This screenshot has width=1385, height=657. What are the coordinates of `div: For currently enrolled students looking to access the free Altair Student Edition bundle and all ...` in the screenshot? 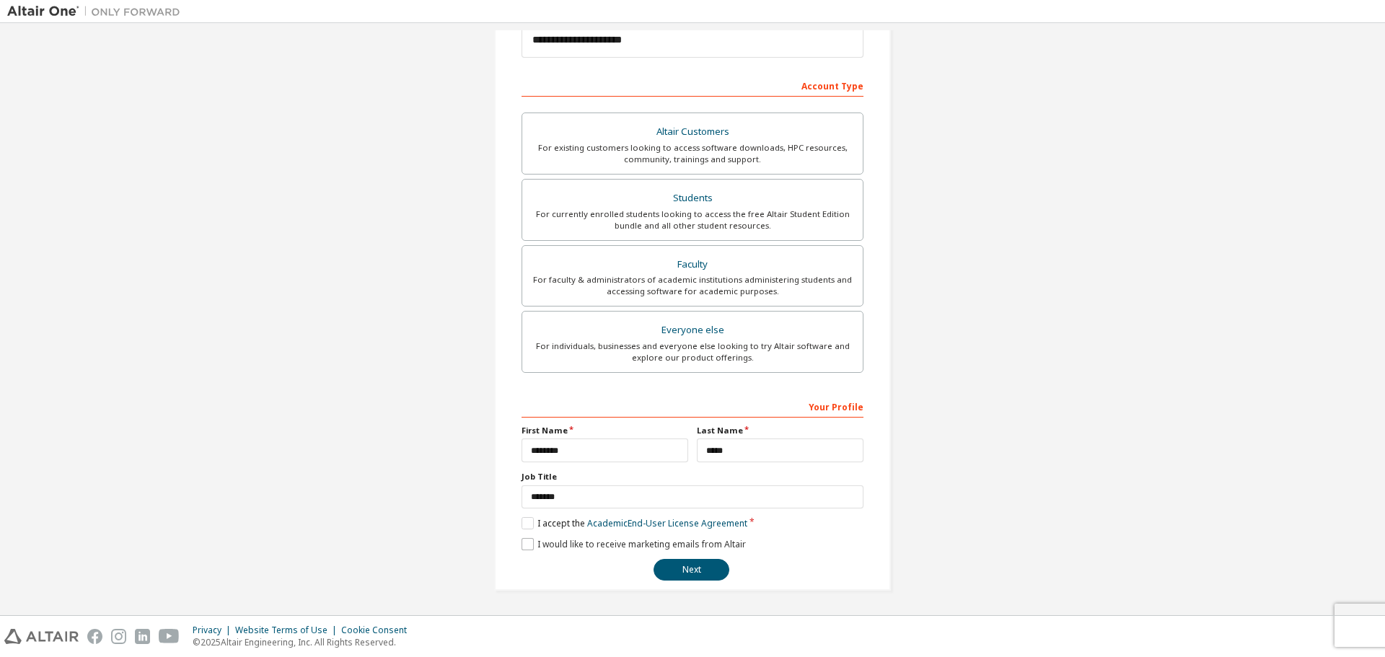 It's located at (692, 220).